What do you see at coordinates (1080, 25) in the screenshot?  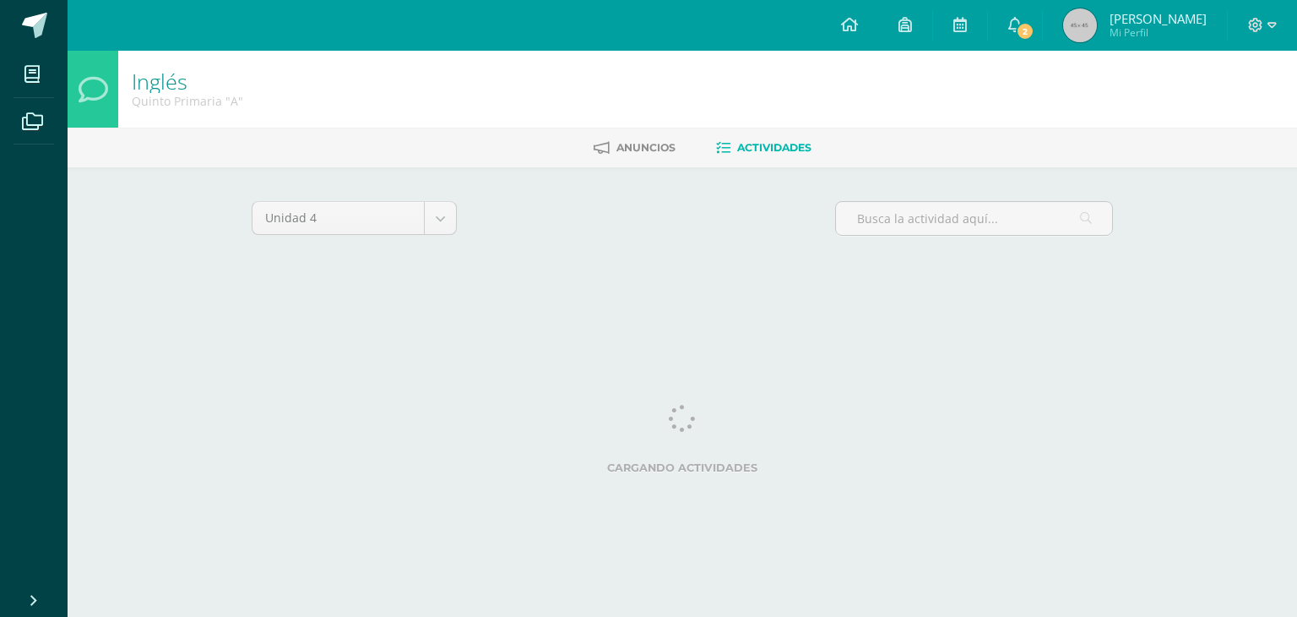 I see `img: 45x45` at bounding box center [1080, 25].